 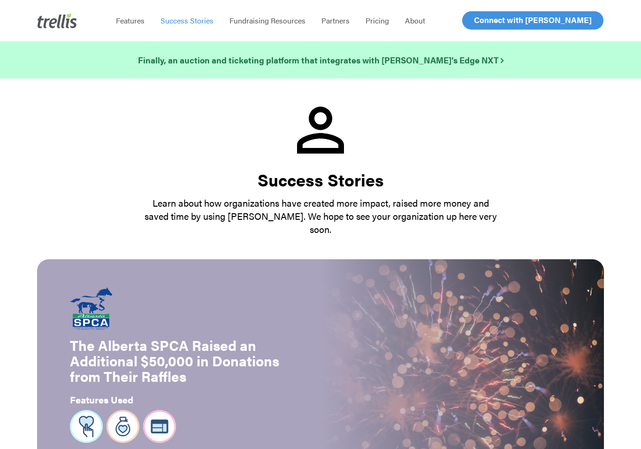 What do you see at coordinates (336, 20) in the screenshot?
I see `span: Partners` at bounding box center [336, 20].